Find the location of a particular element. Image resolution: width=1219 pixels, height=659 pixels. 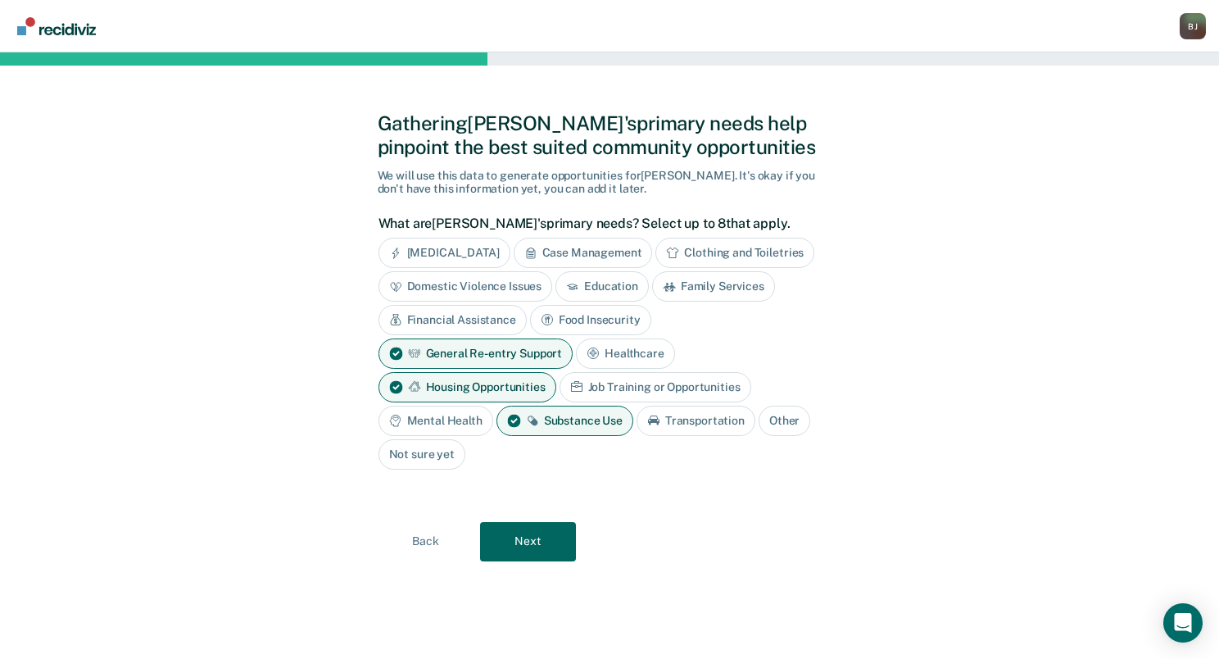

div: Other is located at coordinates (784, 420).